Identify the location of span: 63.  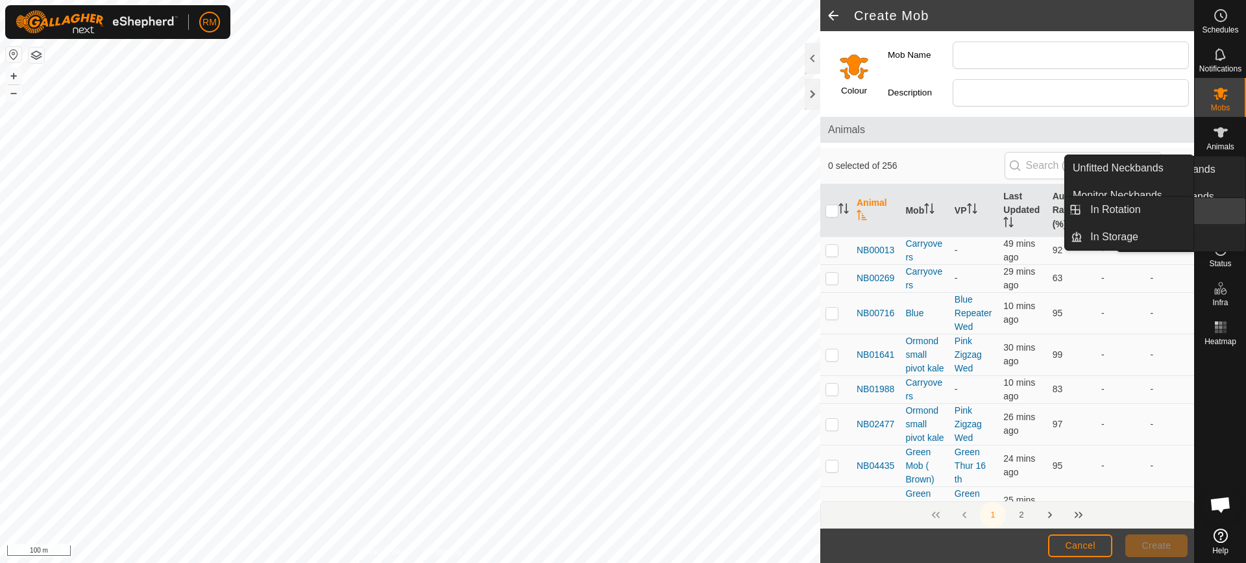
(1058, 278).